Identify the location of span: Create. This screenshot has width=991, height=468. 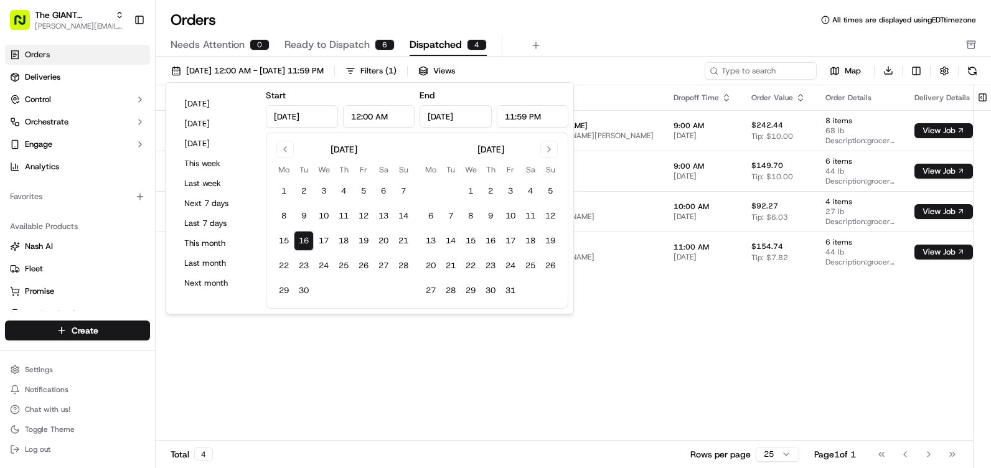
(85, 330).